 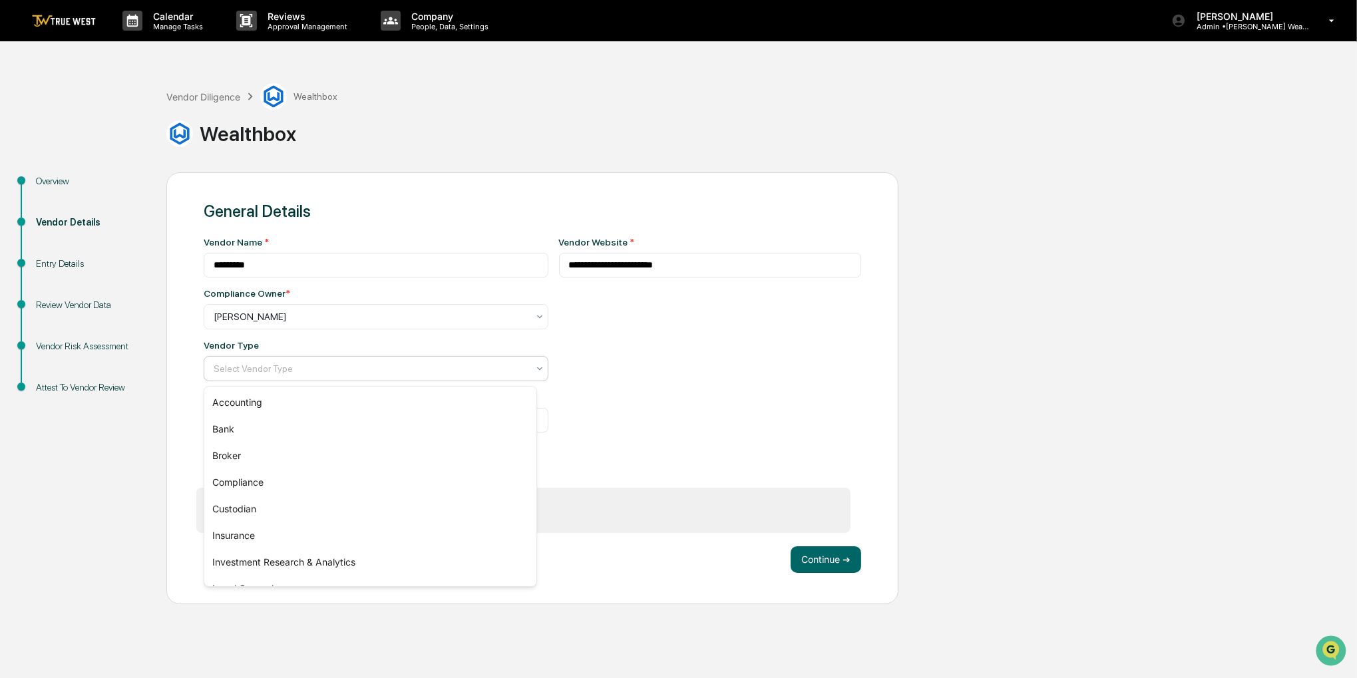 I want to click on div: Investment Research & Analytics, so click(x=370, y=562).